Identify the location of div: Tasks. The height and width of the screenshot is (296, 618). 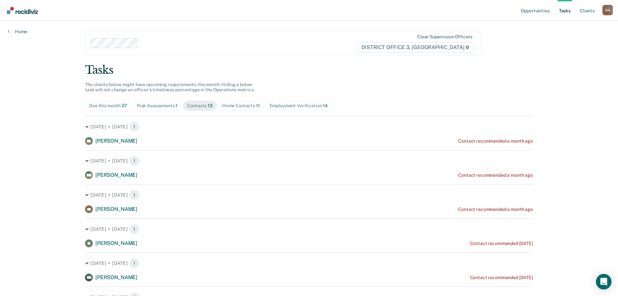
(309, 70).